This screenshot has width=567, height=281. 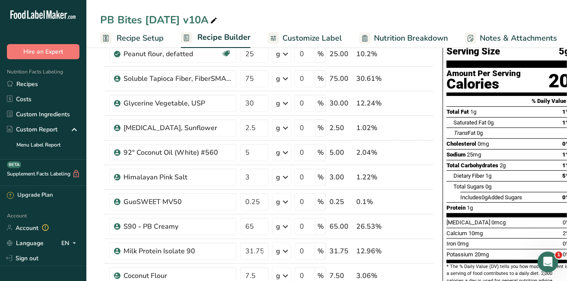 I want to click on span: Iron, so click(x=451, y=243).